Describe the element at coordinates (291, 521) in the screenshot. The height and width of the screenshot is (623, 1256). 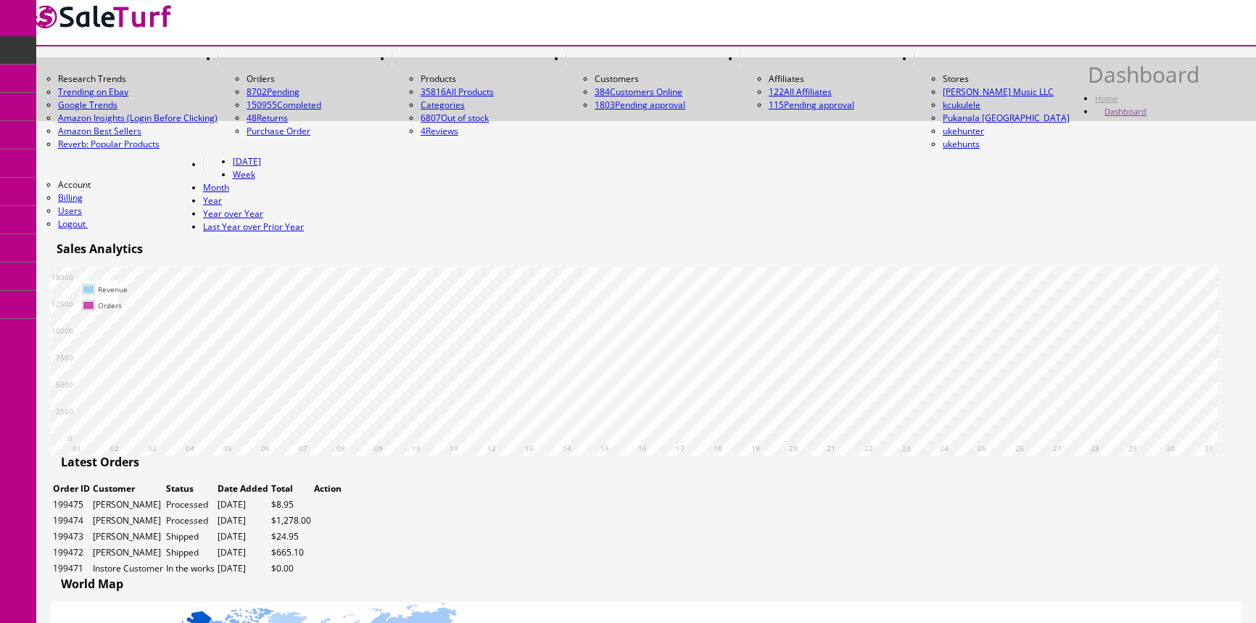
I see `td: $1,278.00` at that location.